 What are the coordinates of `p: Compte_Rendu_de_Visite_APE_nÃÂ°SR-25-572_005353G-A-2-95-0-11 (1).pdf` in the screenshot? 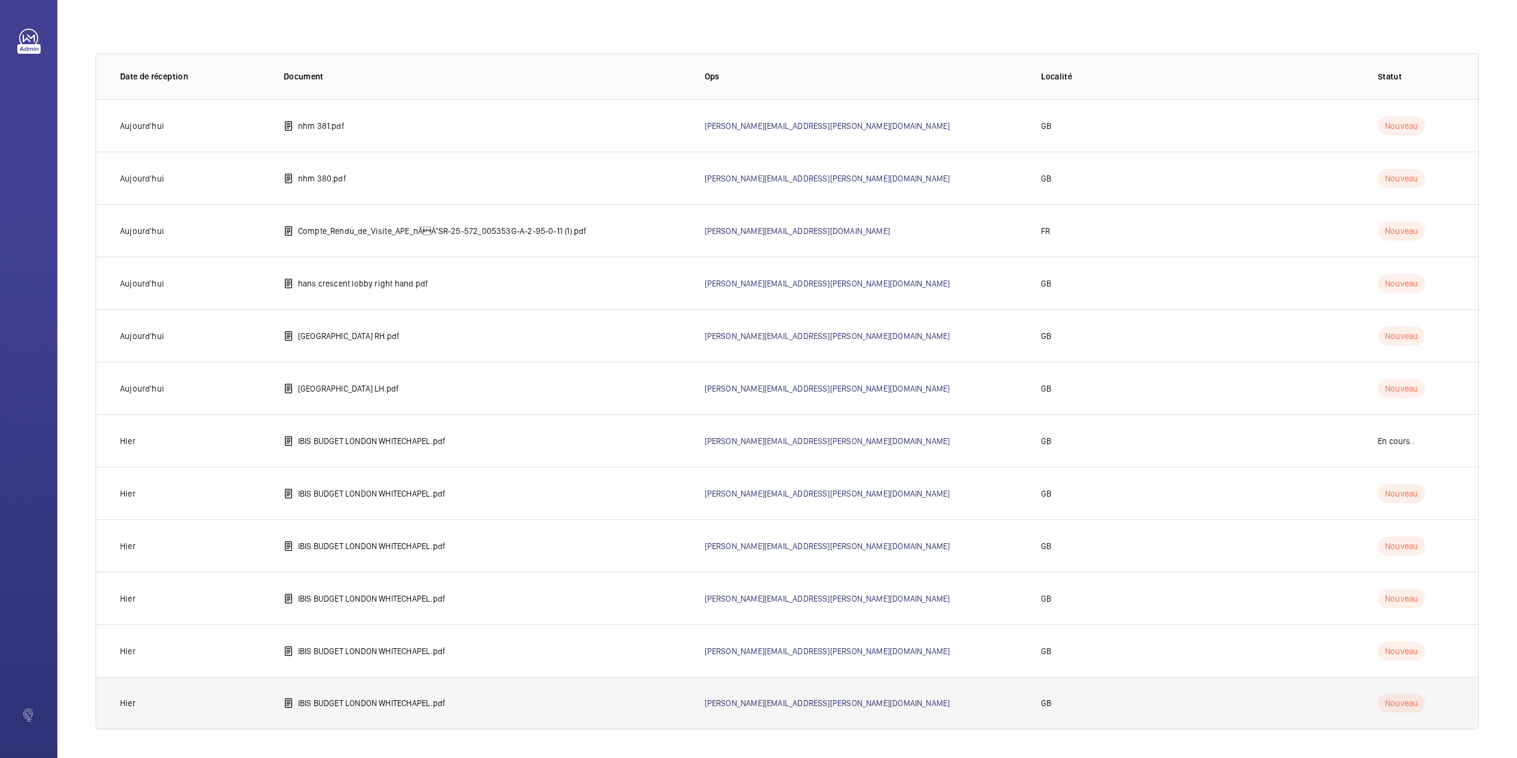 It's located at (443, 231).